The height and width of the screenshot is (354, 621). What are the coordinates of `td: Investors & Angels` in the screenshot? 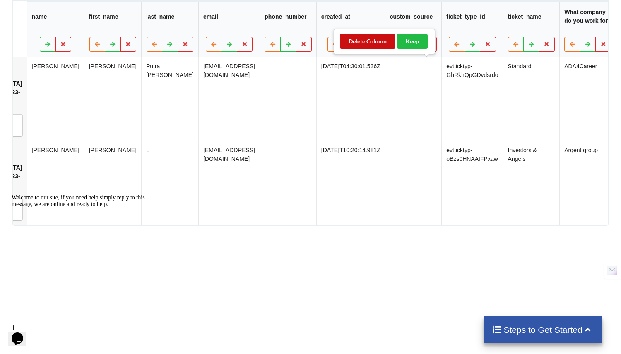 It's located at (531, 183).